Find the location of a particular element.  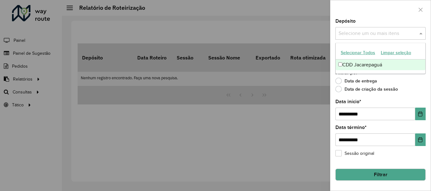

button: Selecionar Todos is located at coordinates (357, 53).